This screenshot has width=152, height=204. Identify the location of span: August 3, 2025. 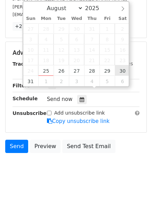
(31, 39).